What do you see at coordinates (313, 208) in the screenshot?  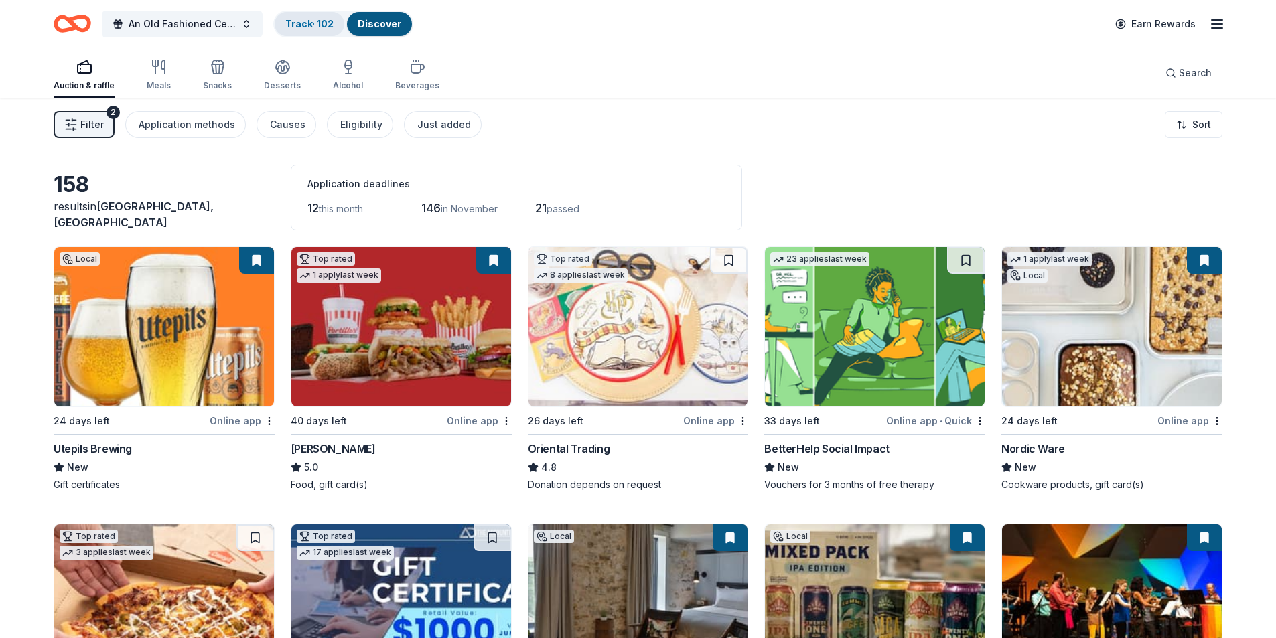 I see `span: 12` at bounding box center [313, 208].